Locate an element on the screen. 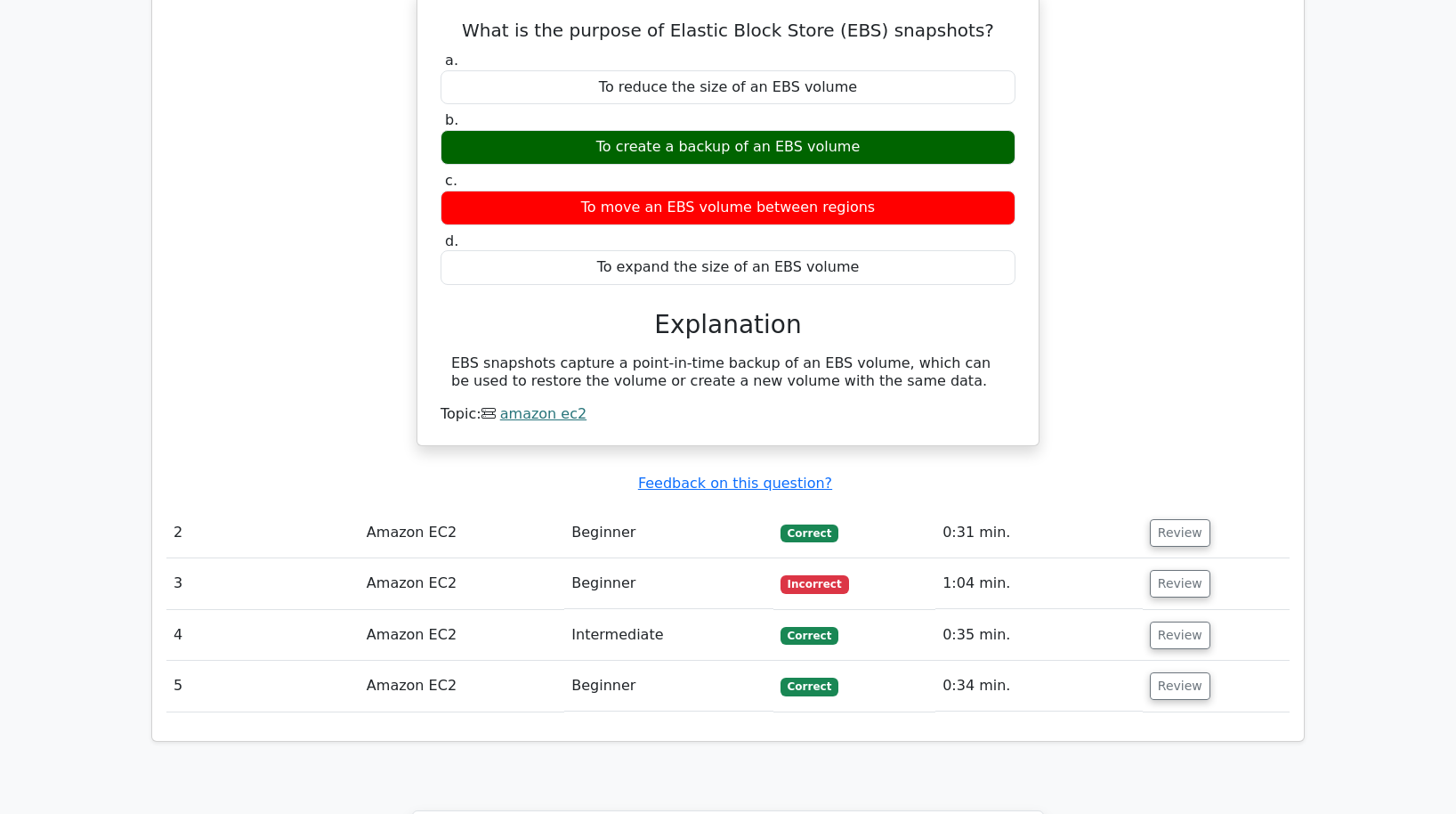  div: To expand the size of an EBS volume is located at coordinates (728, 267).